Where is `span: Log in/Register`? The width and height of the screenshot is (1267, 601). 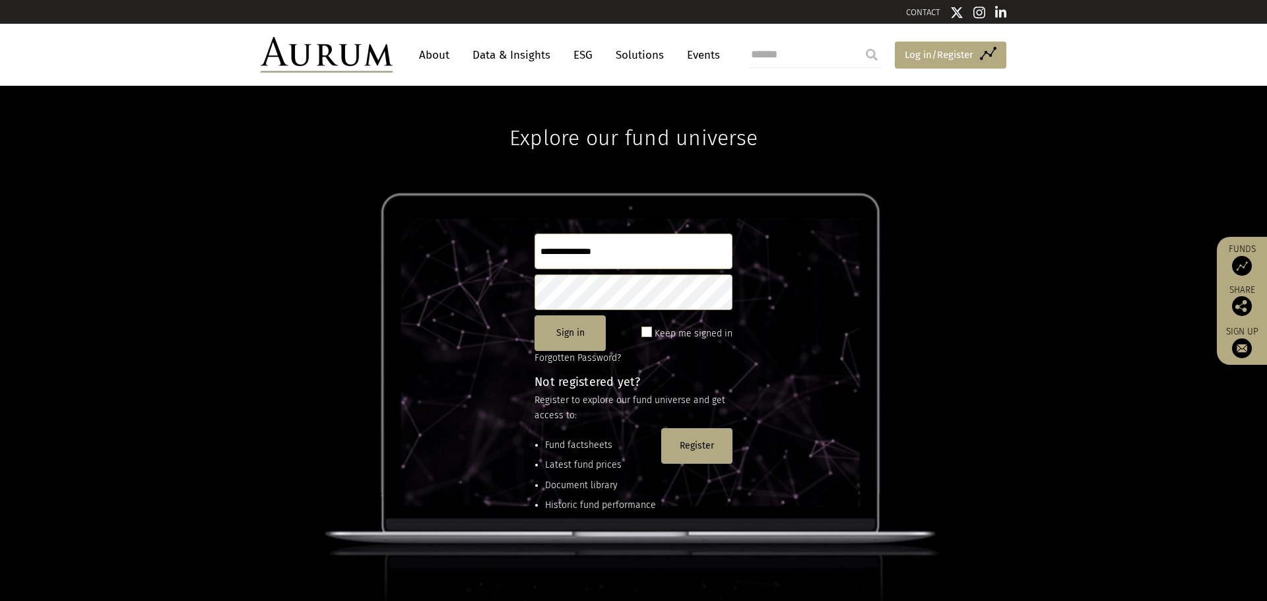
span: Log in/Register is located at coordinates (939, 55).